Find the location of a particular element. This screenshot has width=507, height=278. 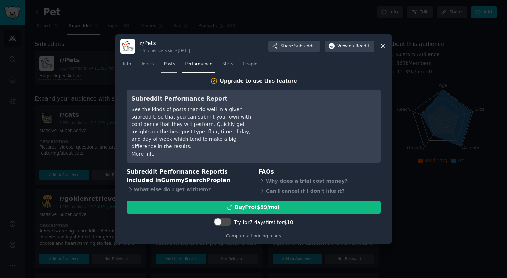

a: Viewon Reddit is located at coordinates (350, 46).